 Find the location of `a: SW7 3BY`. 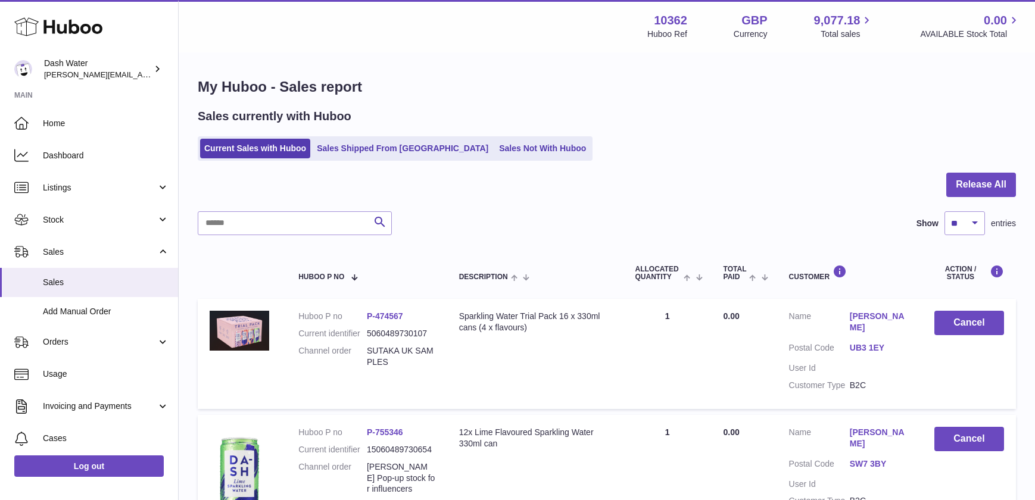

a: SW7 3BY is located at coordinates (880, 464).